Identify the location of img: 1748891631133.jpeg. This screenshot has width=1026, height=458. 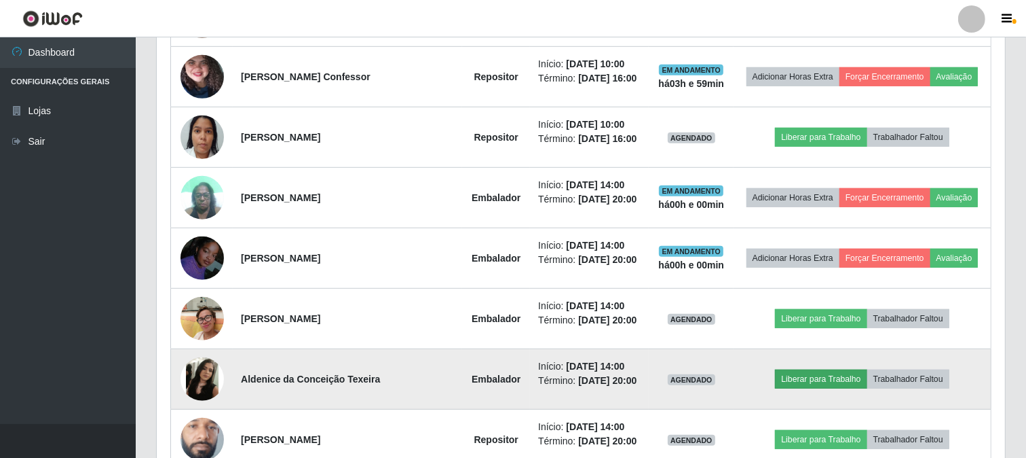
(202, 77).